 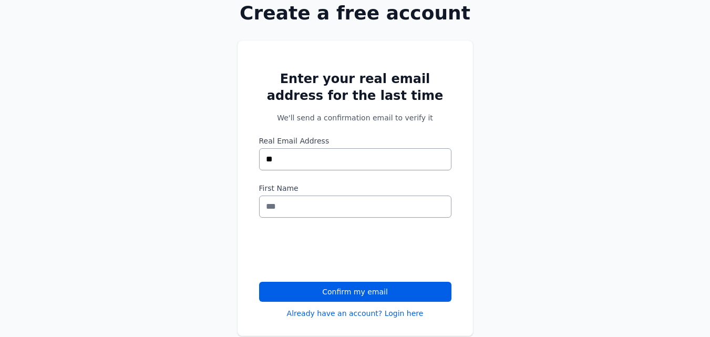 What do you see at coordinates (355, 13) in the screenshot?
I see `h1: Create a free account` at bounding box center [355, 13].